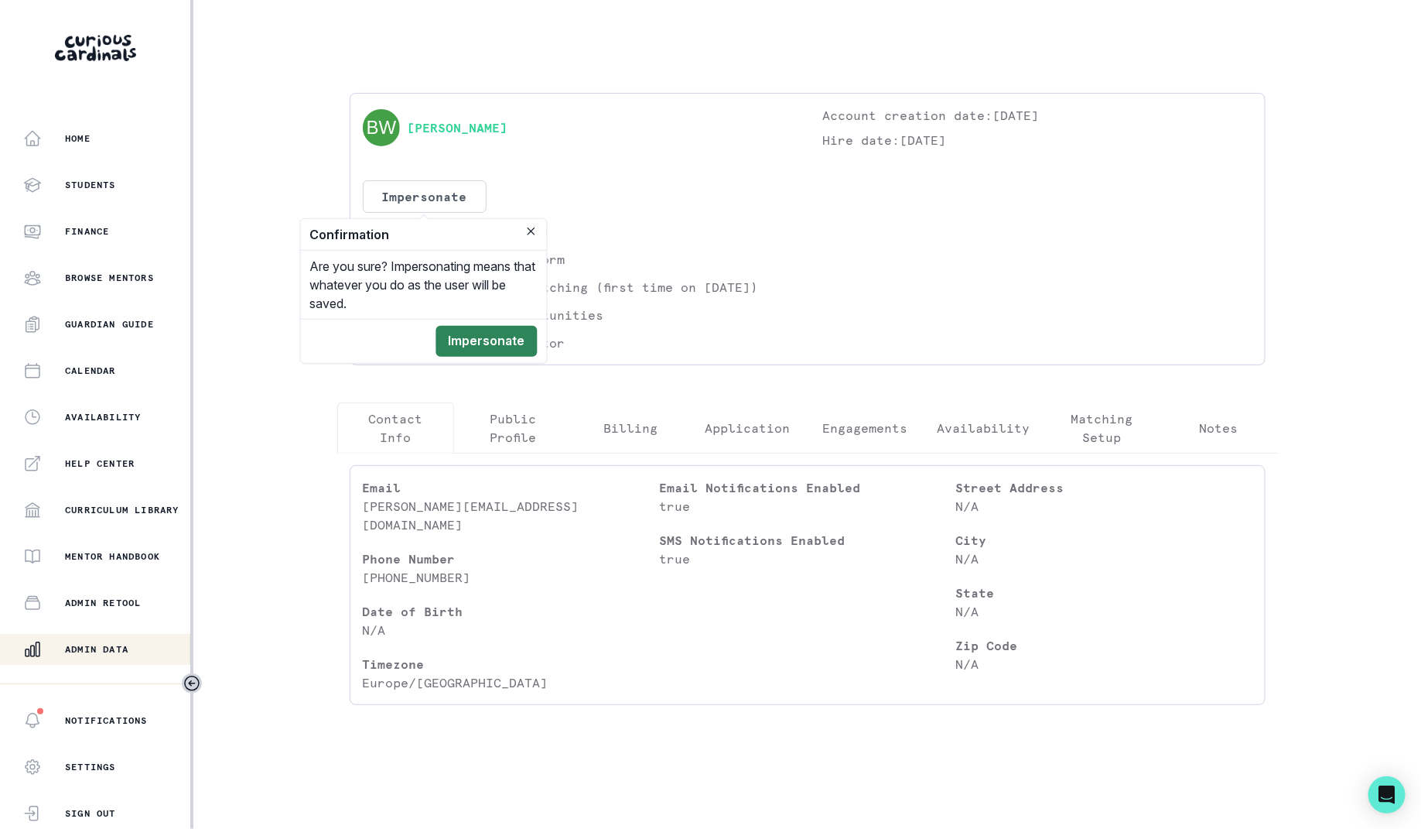  Describe the element at coordinates (97, 649) in the screenshot. I see `p: Admin Data` at that location.